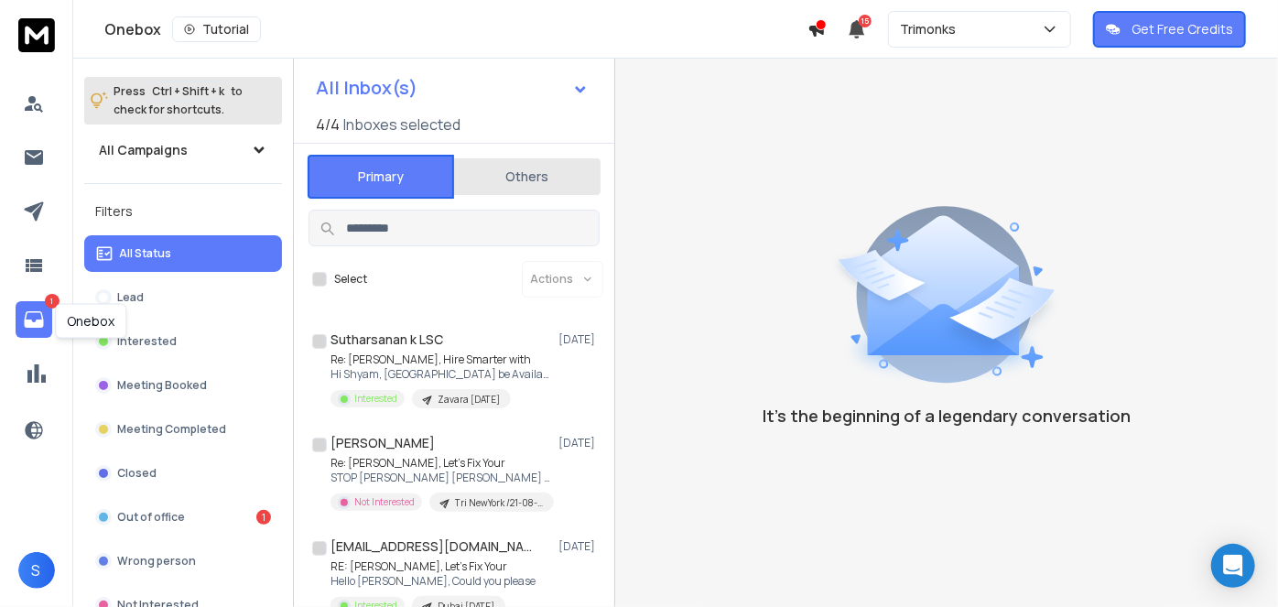  What do you see at coordinates (183, 341) in the screenshot?
I see `button: Interested` at bounding box center [183, 341].